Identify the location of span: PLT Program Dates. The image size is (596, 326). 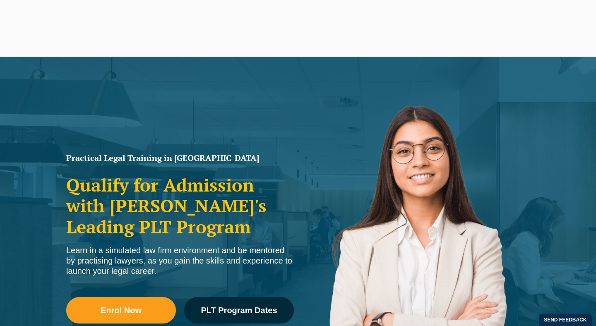
(239, 310).